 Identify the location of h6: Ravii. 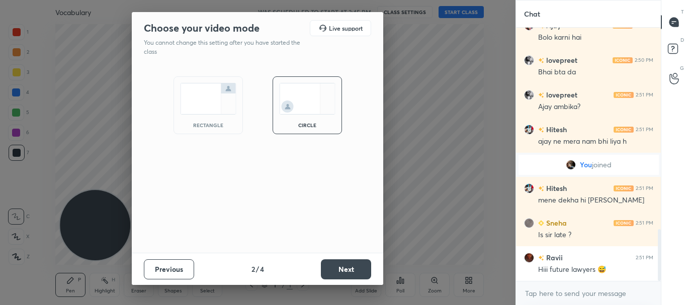
(553, 258).